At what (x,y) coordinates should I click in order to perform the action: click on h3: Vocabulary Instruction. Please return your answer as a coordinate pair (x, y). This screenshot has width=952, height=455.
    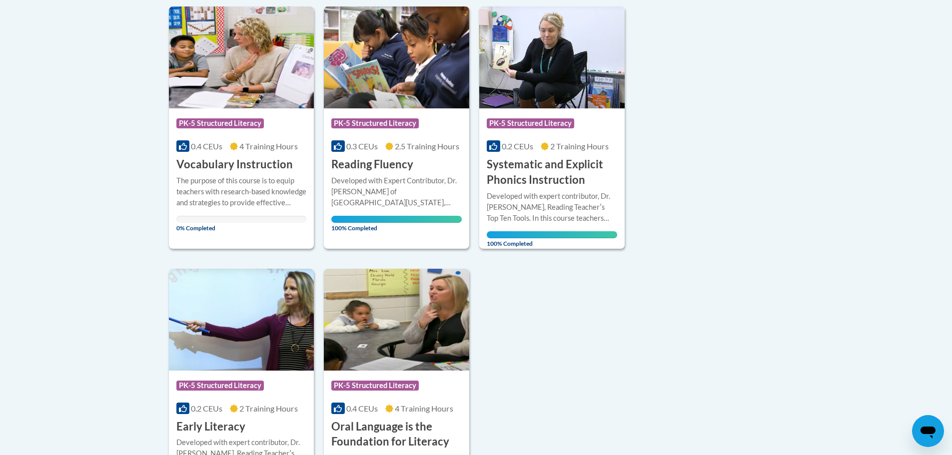
    Looking at the image, I should click on (234, 164).